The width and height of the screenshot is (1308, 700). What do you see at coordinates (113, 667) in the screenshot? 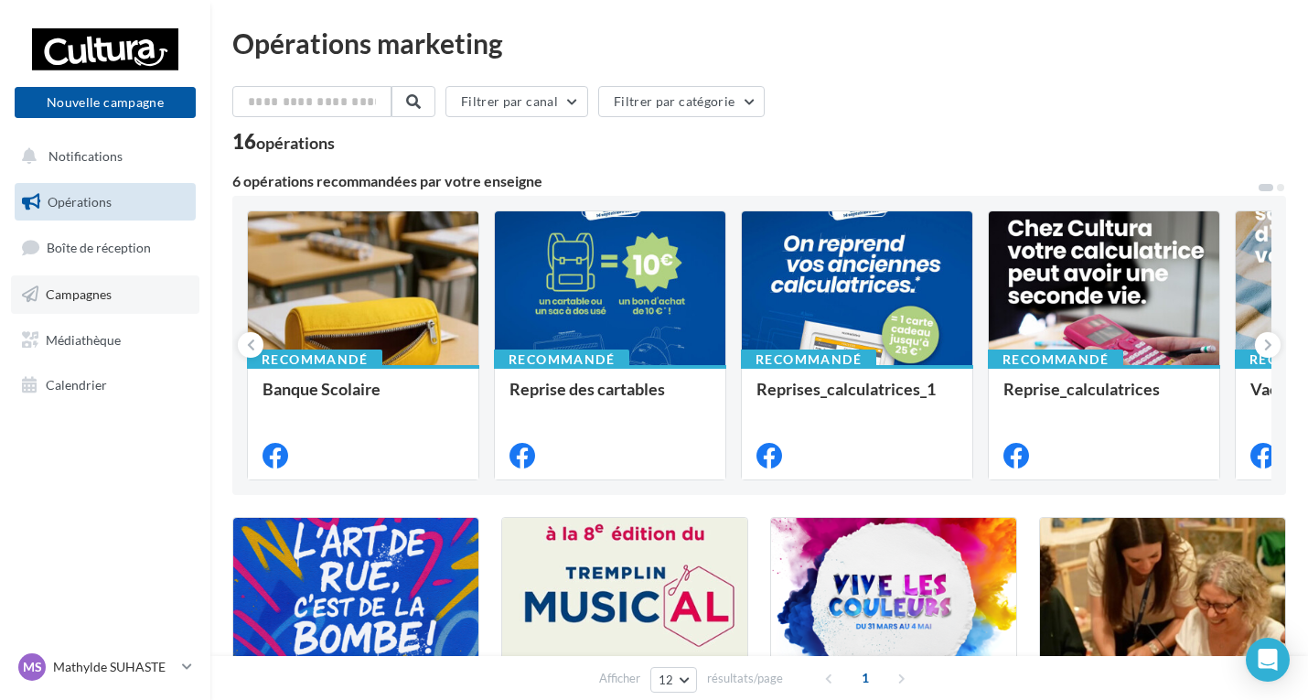
I see `p: Mathylde SUHASTE` at bounding box center [113, 667].